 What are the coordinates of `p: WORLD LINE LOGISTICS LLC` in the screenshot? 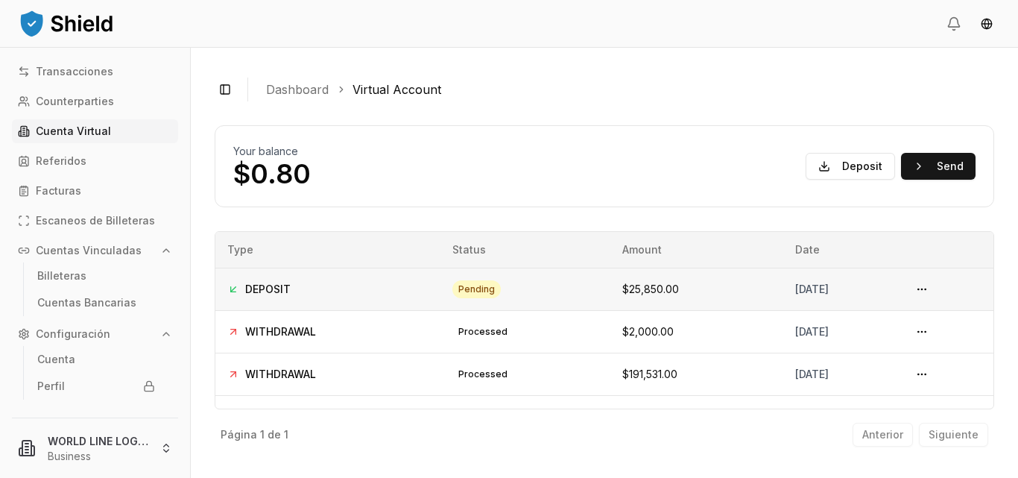 It's located at (98, 440).